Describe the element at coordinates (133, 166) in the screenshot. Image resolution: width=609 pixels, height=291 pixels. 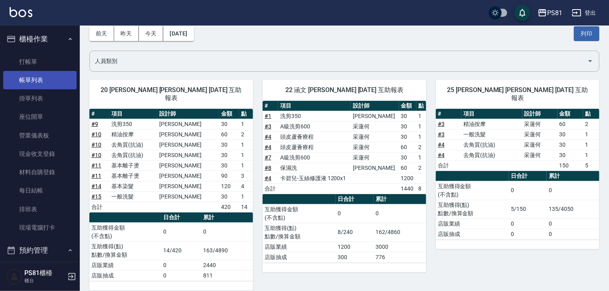
I see `td: 基本離子燙` at that location.